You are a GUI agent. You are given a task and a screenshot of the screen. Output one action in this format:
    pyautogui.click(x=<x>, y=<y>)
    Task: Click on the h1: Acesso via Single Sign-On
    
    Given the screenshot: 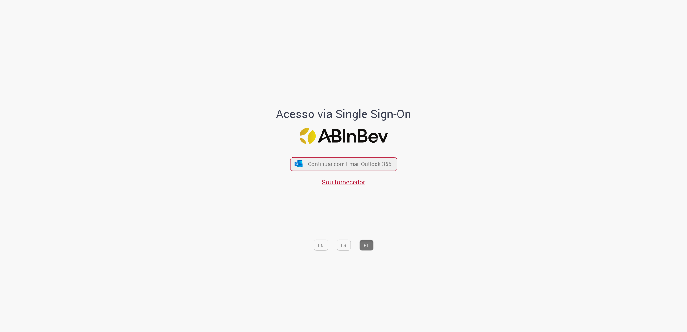 What is the action you would take?
    pyautogui.click(x=343, y=114)
    